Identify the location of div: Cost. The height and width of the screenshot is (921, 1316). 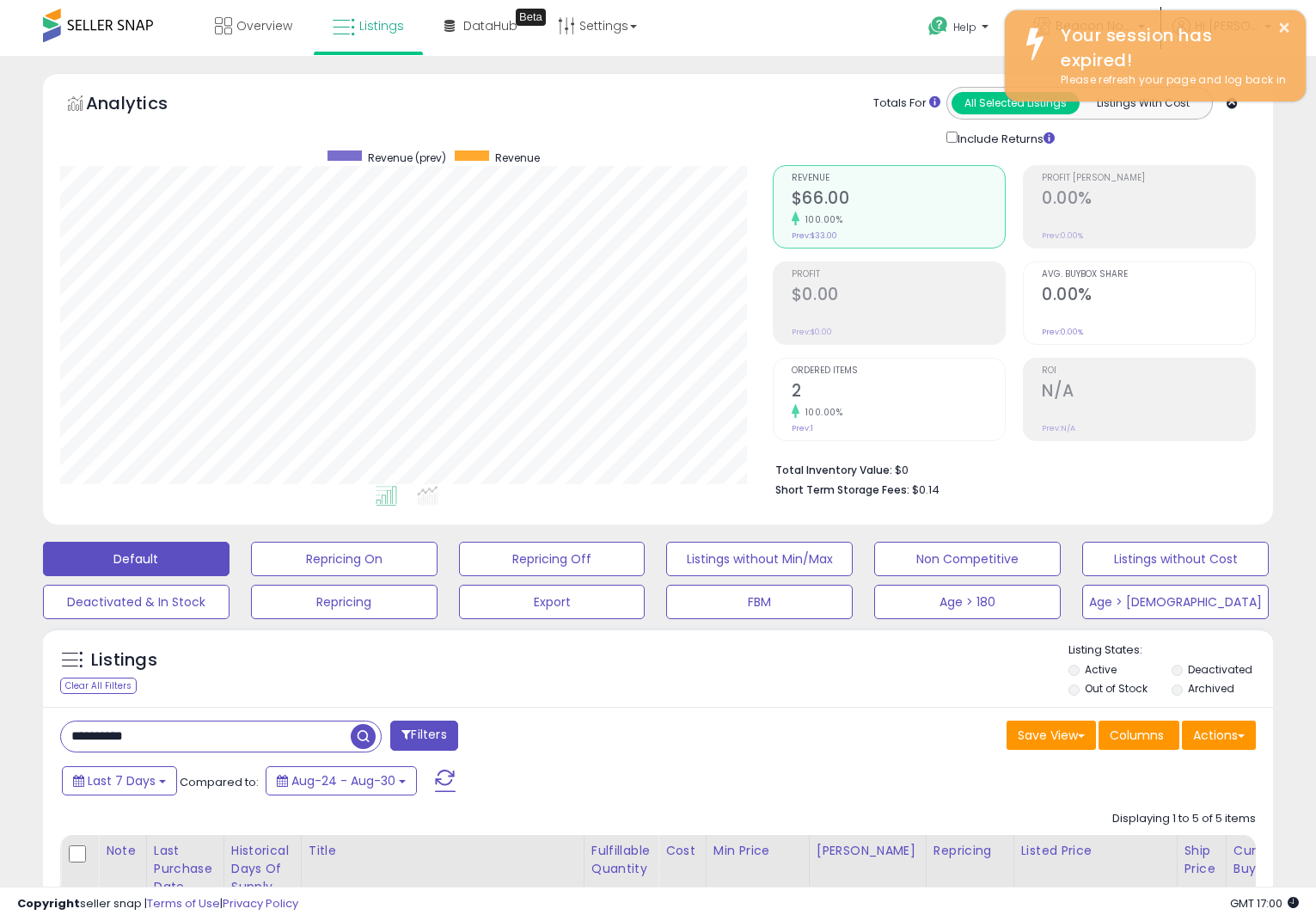
(682, 850).